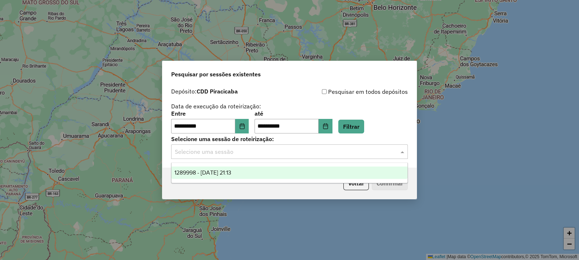 This screenshot has width=579, height=260. Describe the element at coordinates (216, 74) in the screenshot. I see `span: Pesquisar por sessões existentes` at that location.